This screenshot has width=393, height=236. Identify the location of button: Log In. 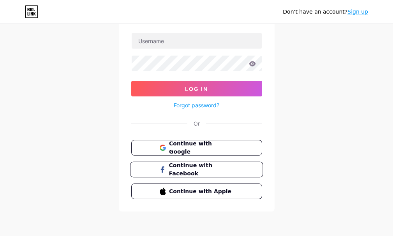
(197, 89).